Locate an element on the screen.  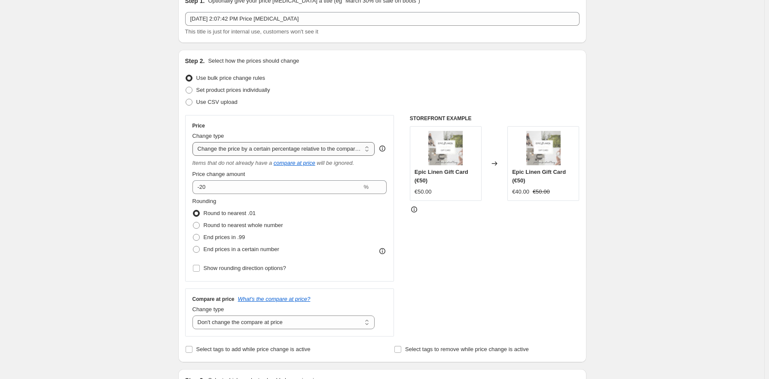
span: Price change amount is located at coordinates (219, 174).